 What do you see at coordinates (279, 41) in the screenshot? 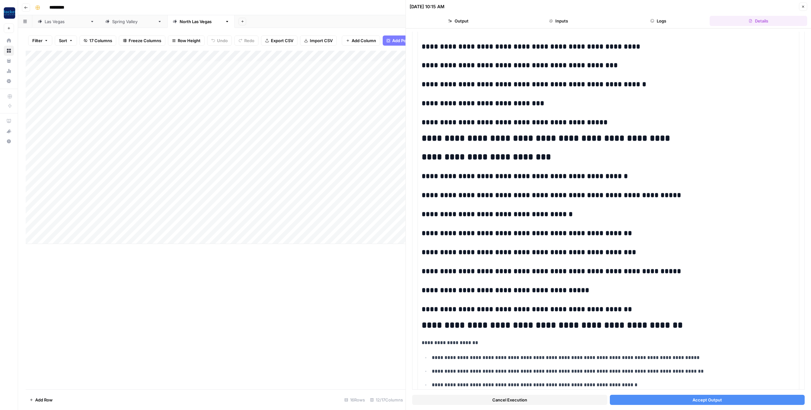
I see `button: Export CSV` at bounding box center [279, 41].